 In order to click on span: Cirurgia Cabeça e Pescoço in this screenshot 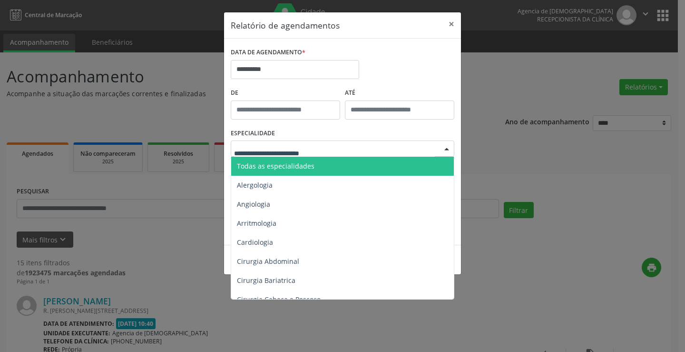, I will do `click(279, 299)`.